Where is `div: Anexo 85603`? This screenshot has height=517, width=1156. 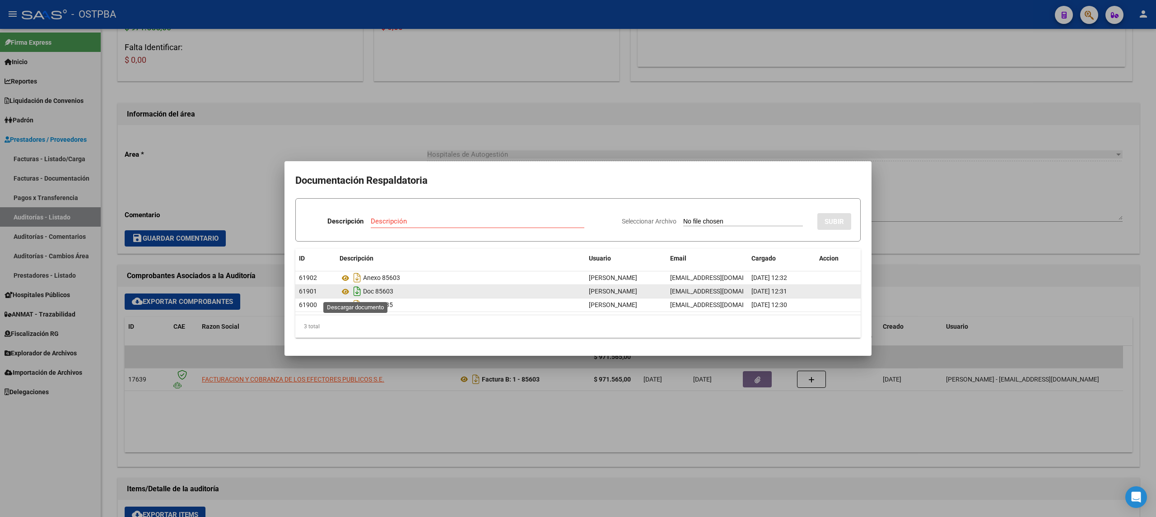 div: Anexo 85603 is located at coordinates (461, 278).